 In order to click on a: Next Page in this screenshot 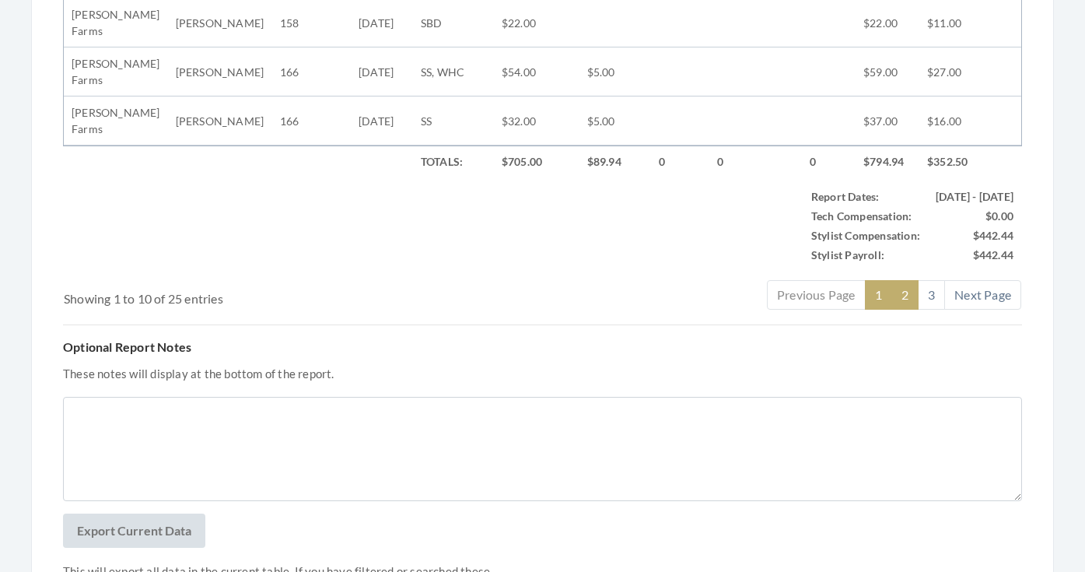, I will do `click(982, 295)`.